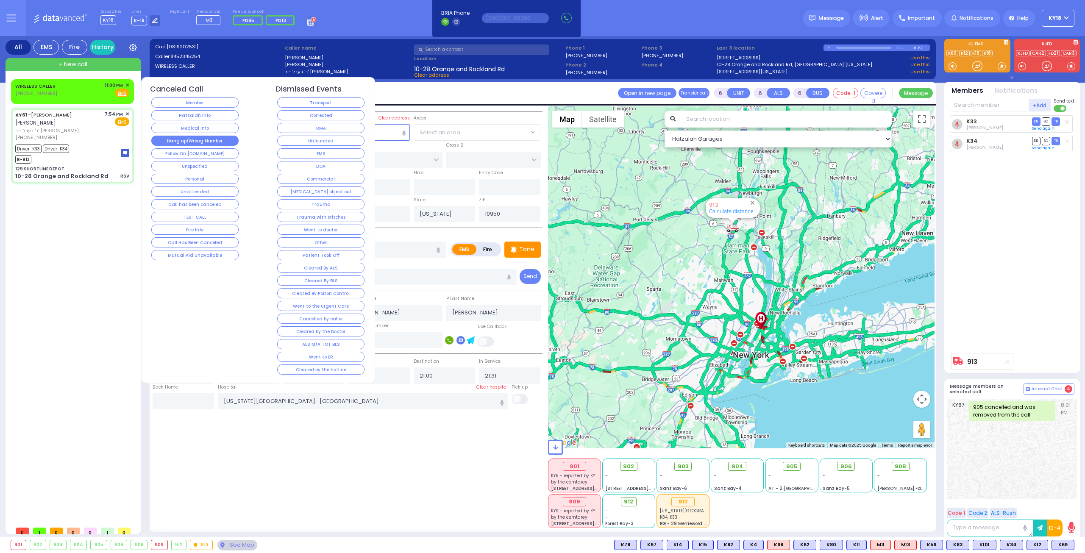 Image resolution: width=1085 pixels, height=553 pixels. Describe the element at coordinates (420, 118) in the screenshot. I see `label: Areas` at that location.